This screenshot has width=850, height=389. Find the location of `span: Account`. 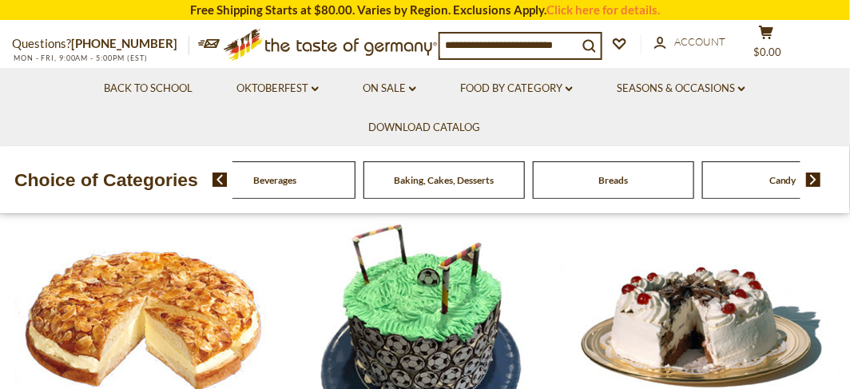

span: Account is located at coordinates (700, 42).